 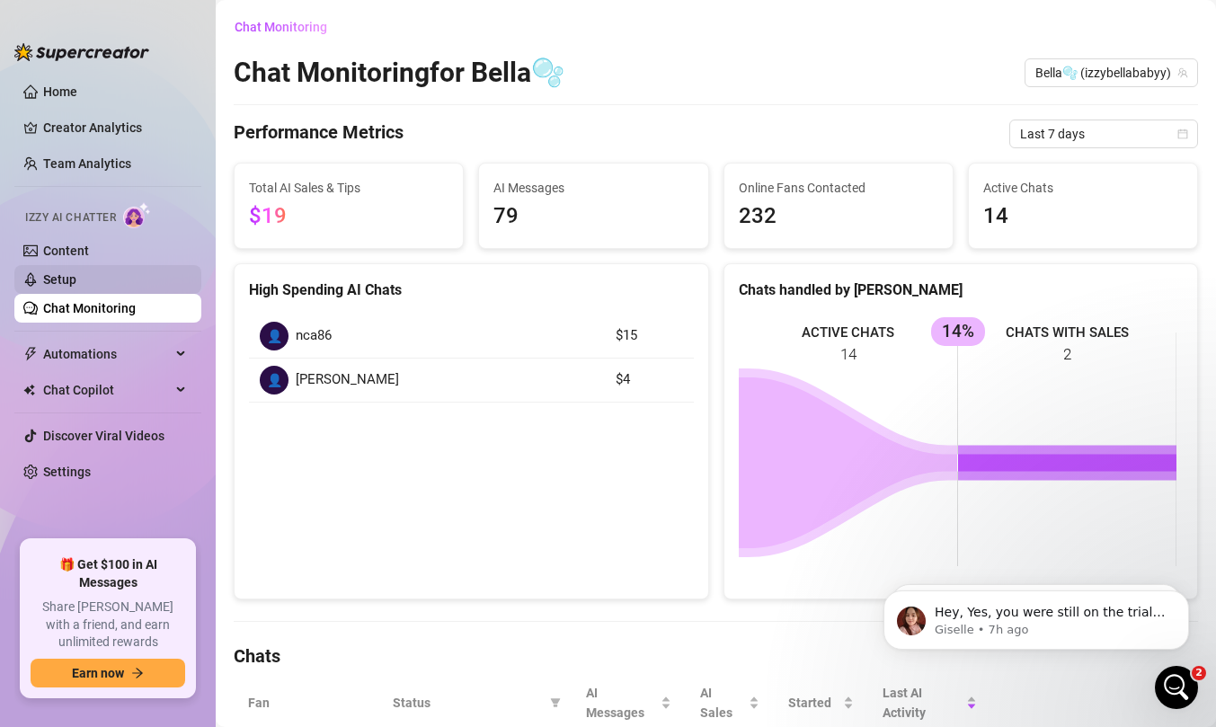 What do you see at coordinates (35, 596) in the screenshot?
I see `button: Emoji picker` at bounding box center [35, 596].